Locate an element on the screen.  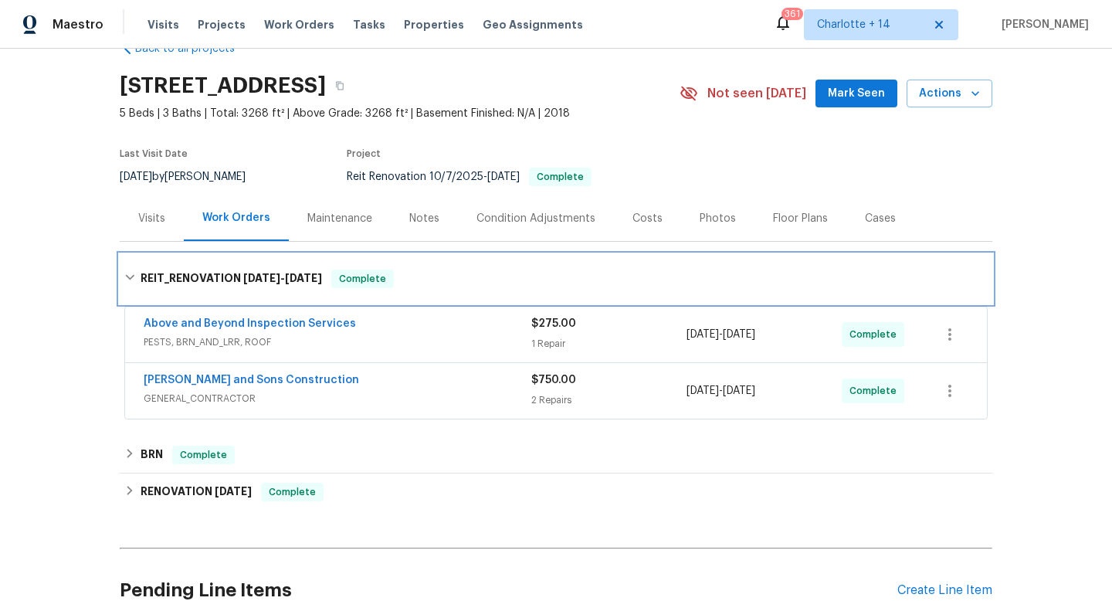
div: 1 Repair is located at coordinates (609, 344).